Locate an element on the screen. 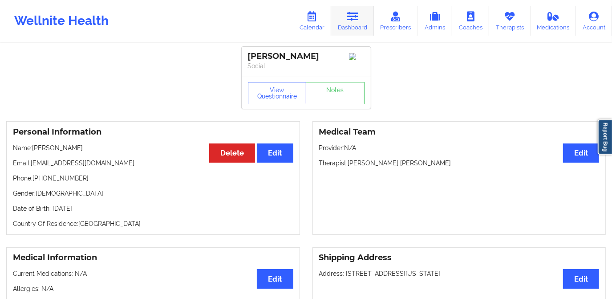 This screenshot has width=612, height=299. a: Report Bug is located at coordinates (605, 137).